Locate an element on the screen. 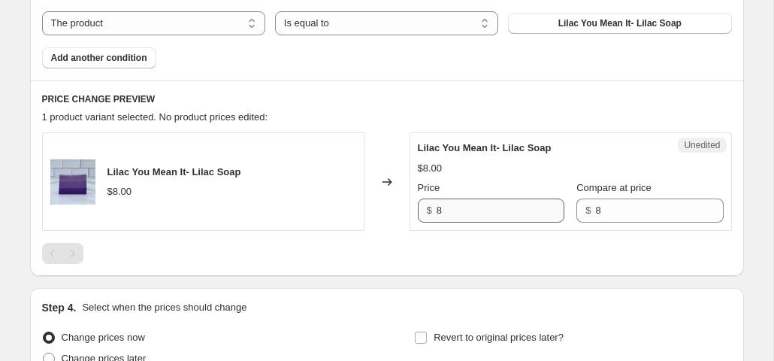 The image size is (774, 361). p: Select when the prices should change is located at coordinates (164, 307).